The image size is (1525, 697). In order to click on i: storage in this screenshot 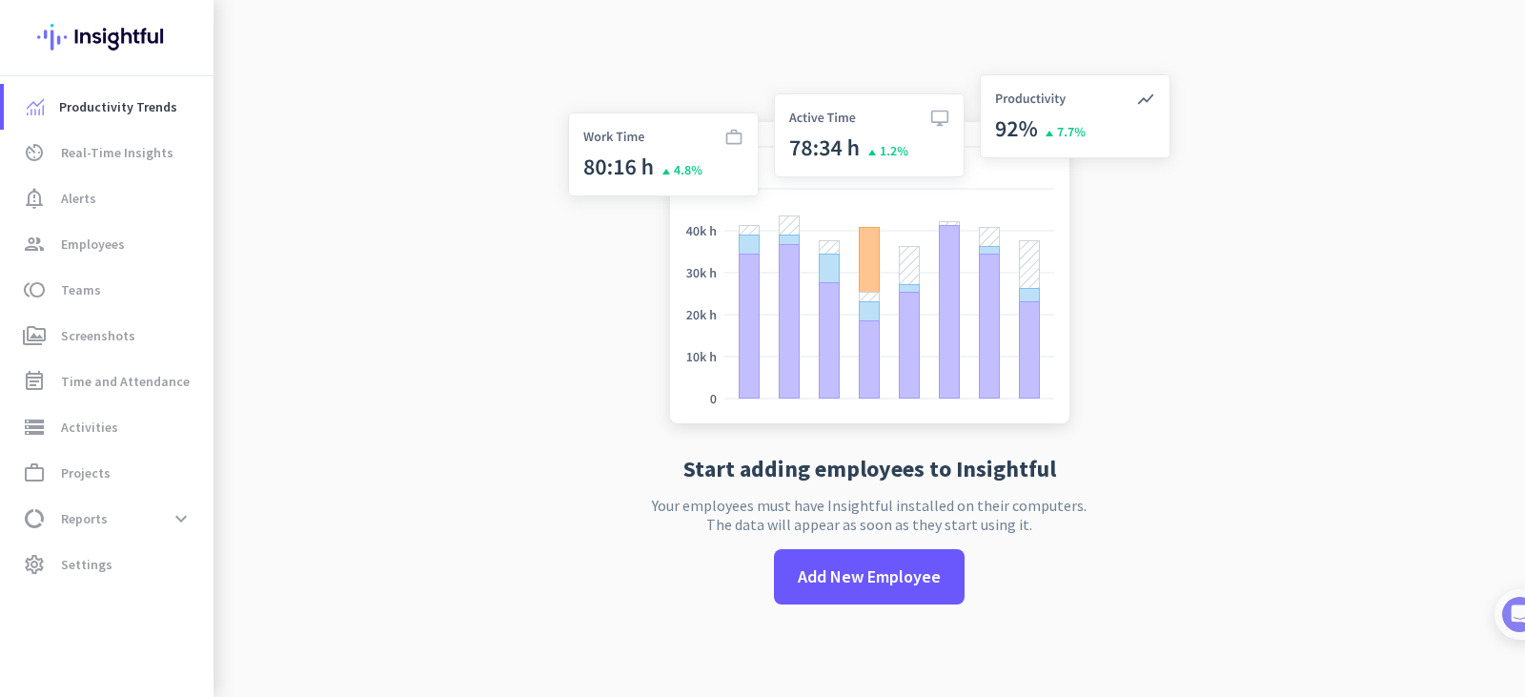, I will do `click(34, 427)`.